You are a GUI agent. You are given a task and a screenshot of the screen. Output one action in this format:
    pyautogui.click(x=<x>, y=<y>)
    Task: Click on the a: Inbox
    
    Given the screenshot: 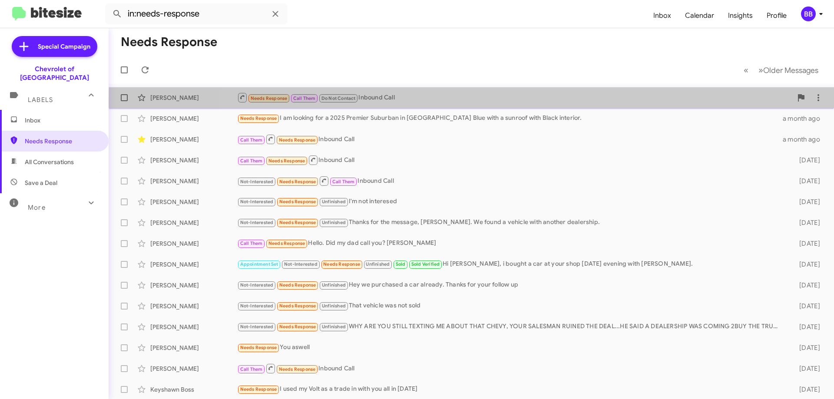 What is the action you would take?
    pyautogui.click(x=662, y=16)
    